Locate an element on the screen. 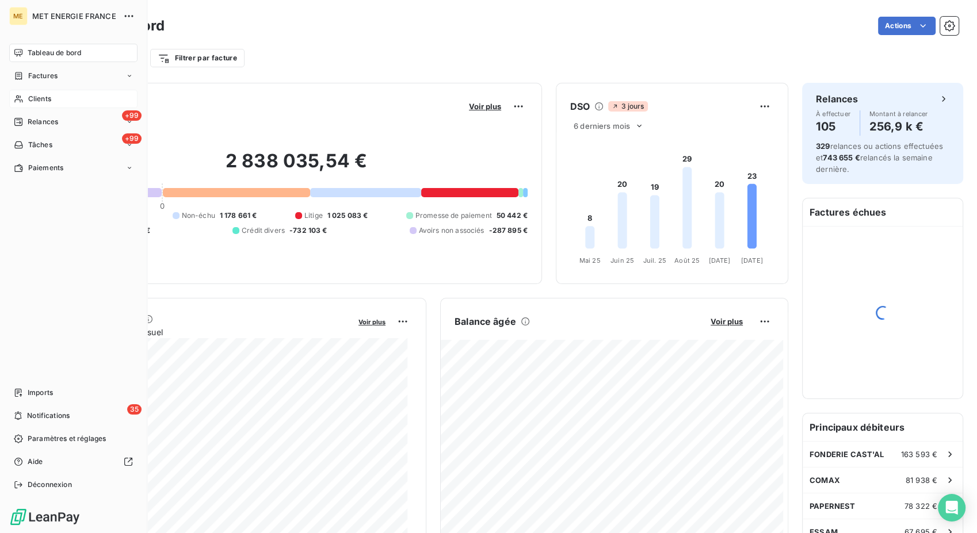 Image resolution: width=977 pixels, height=533 pixels. a: Aide is located at coordinates (73, 462).